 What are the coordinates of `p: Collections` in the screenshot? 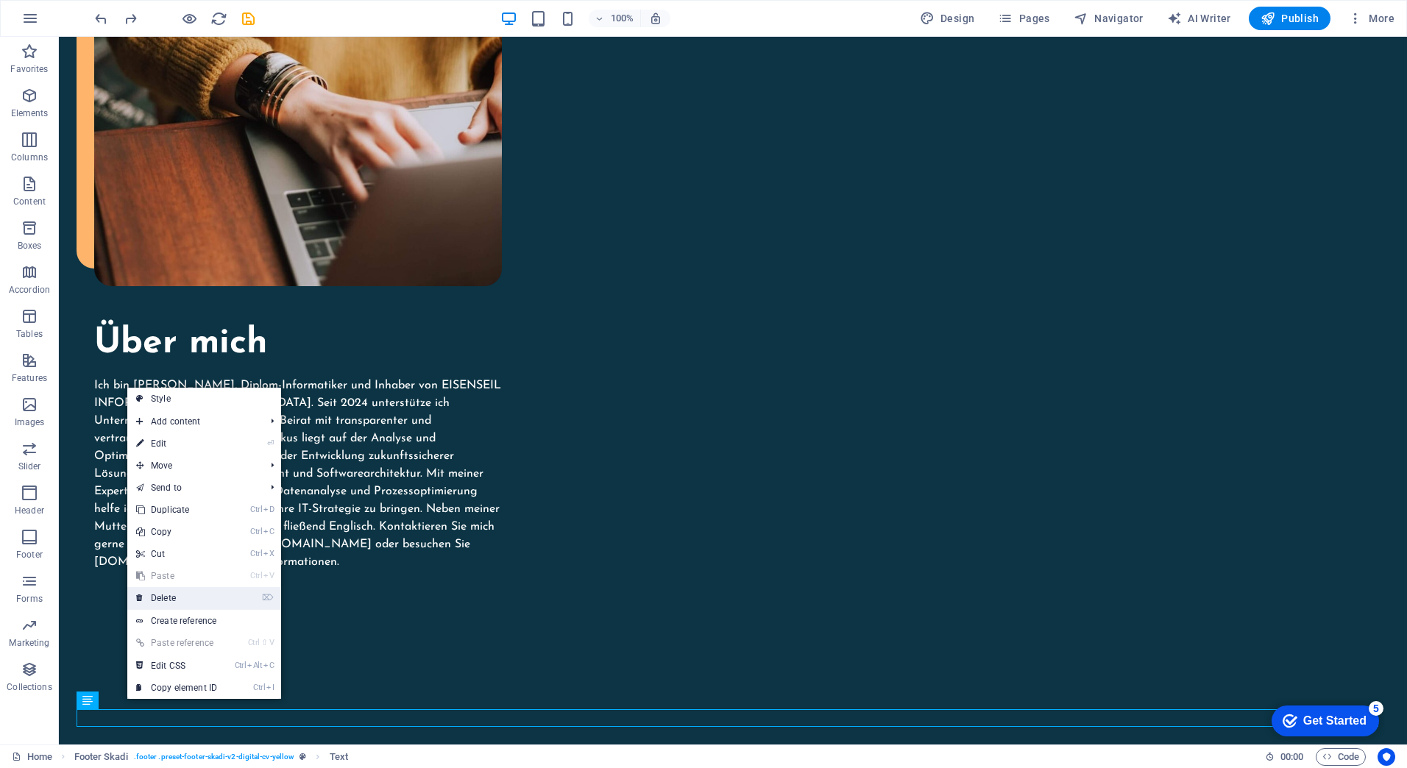 It's located at (29, 687).